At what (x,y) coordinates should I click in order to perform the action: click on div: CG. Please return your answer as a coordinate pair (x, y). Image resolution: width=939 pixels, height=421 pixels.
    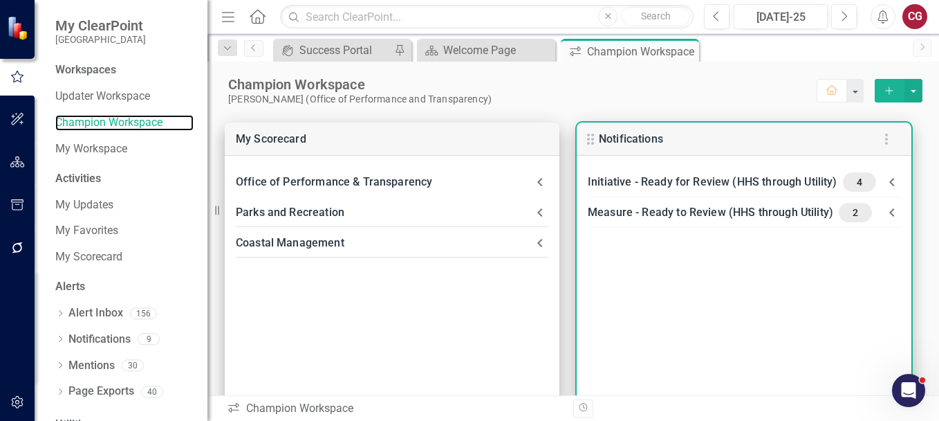
    Looking at the image, I should click on (915, 17).